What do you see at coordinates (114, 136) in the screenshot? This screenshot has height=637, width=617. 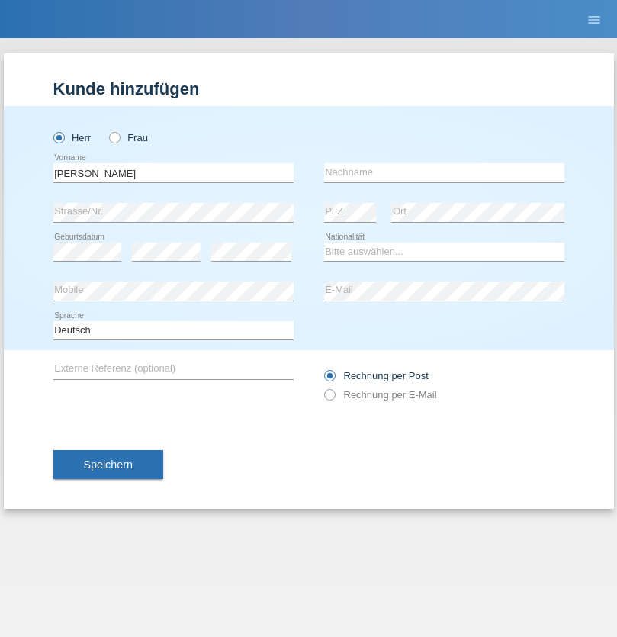 I see `input: Frau` at bounding box center [114, 136].